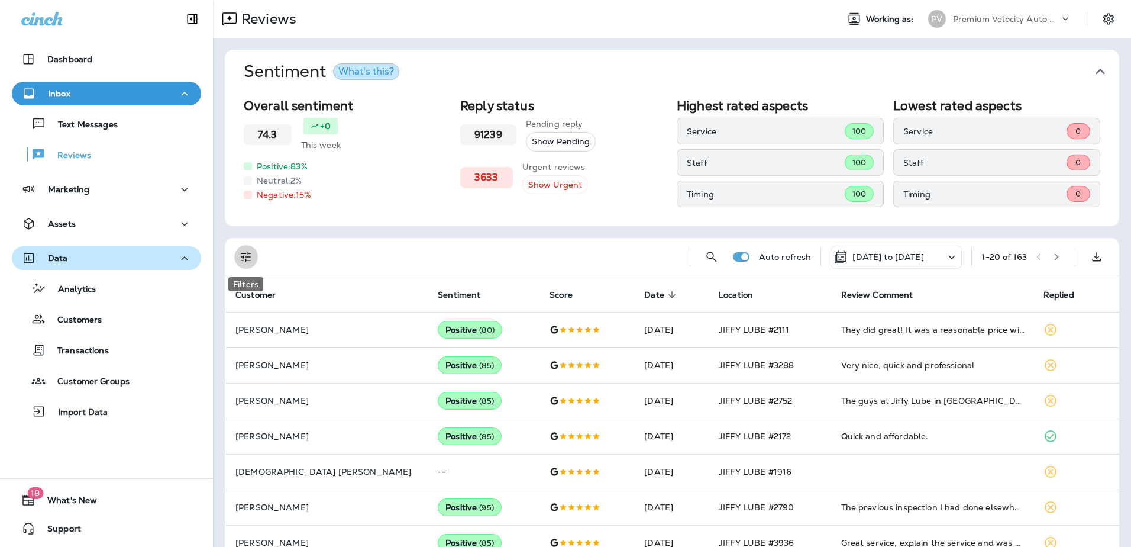 Image resolution: width=1131 pixels, height=547 pixels. I want to click on h2: Highest rated aspects, so click(780, 105).